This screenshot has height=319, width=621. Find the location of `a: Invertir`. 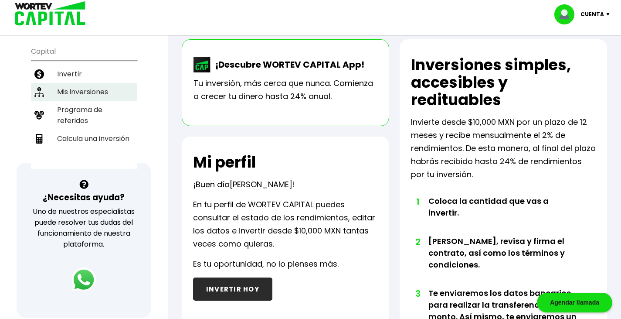

a: Invertir is located at coordinates (84, 74).